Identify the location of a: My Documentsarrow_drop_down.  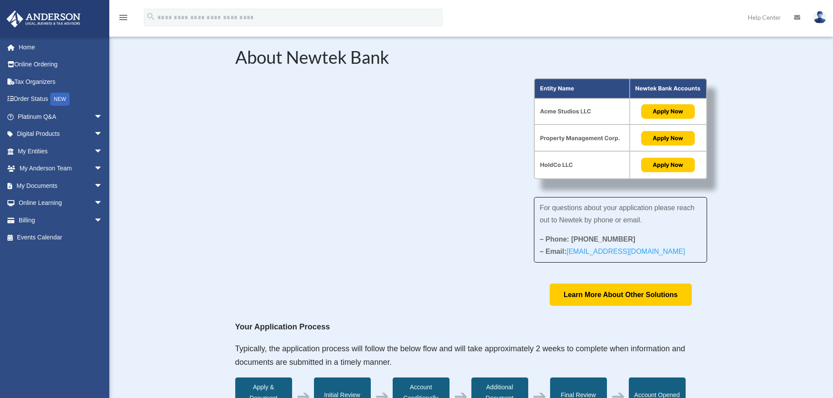
(61, 186).